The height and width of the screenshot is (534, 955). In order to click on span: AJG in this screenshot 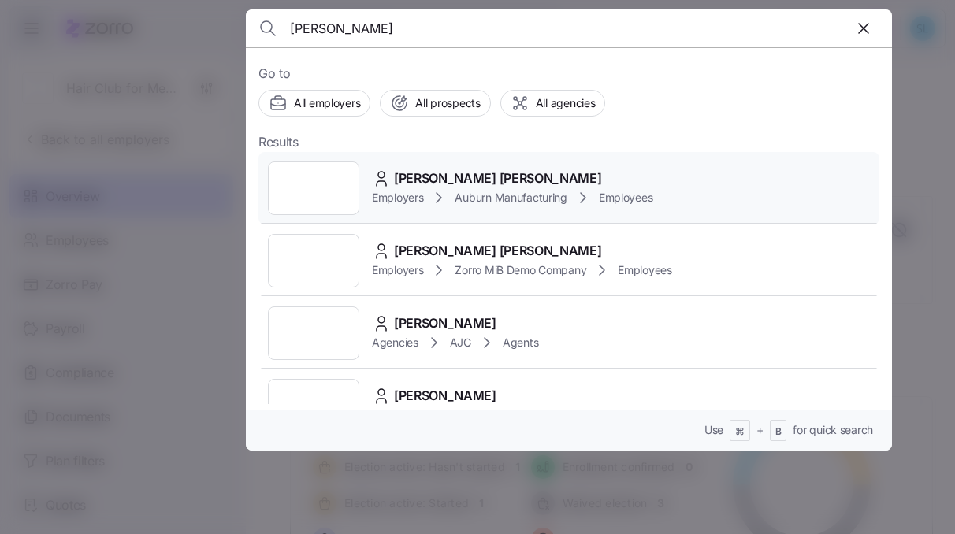, I will do `click(460, 343)`.